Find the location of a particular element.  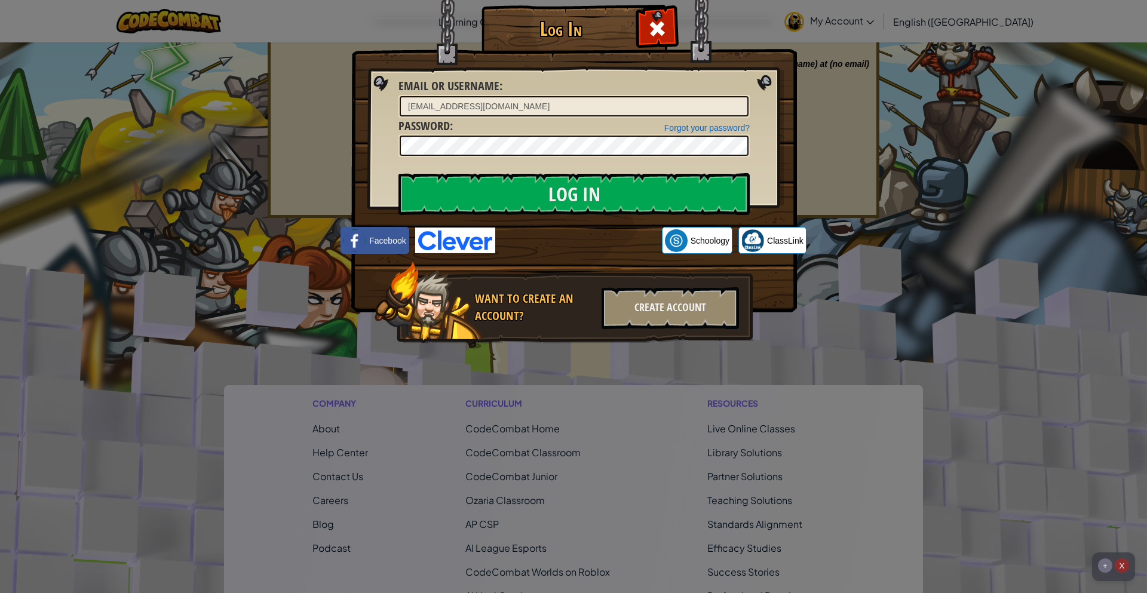

span: Email or Username is located at coordinates (449, 85).